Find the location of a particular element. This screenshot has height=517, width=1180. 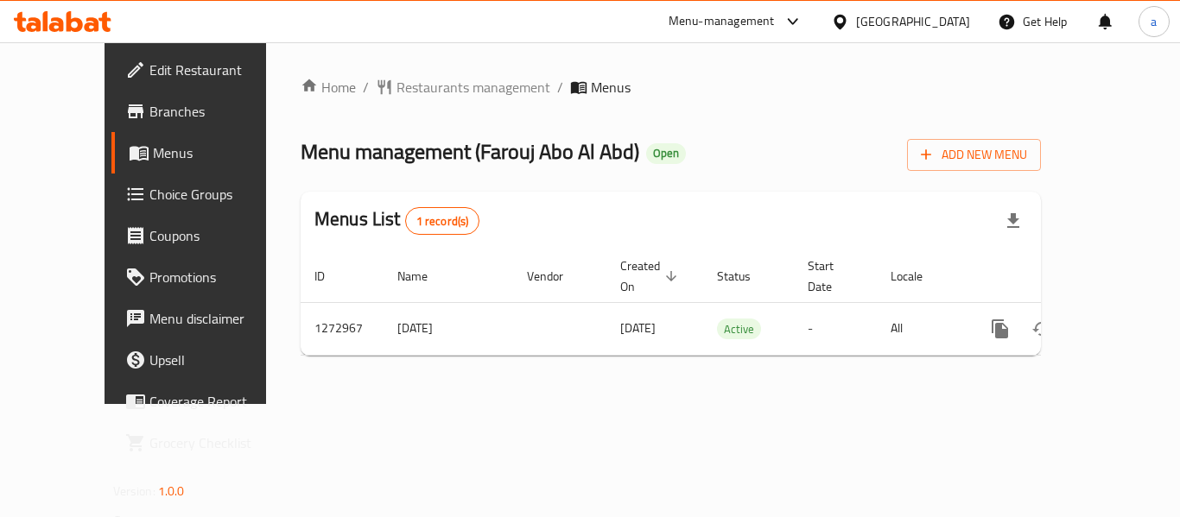

table: enhanced table is located at coordinates (730, 303).